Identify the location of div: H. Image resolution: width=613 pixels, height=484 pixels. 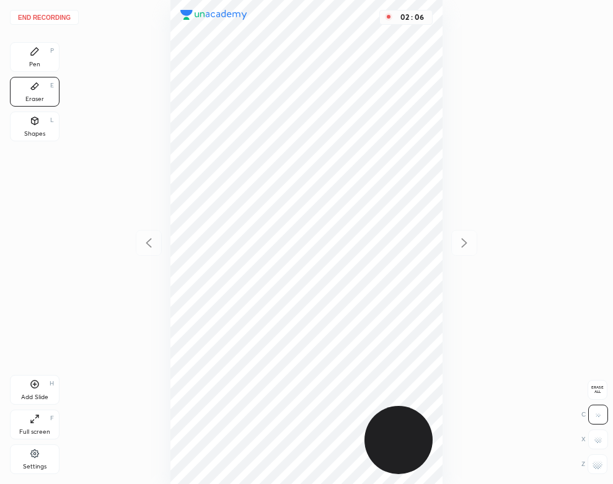
(51, 384).